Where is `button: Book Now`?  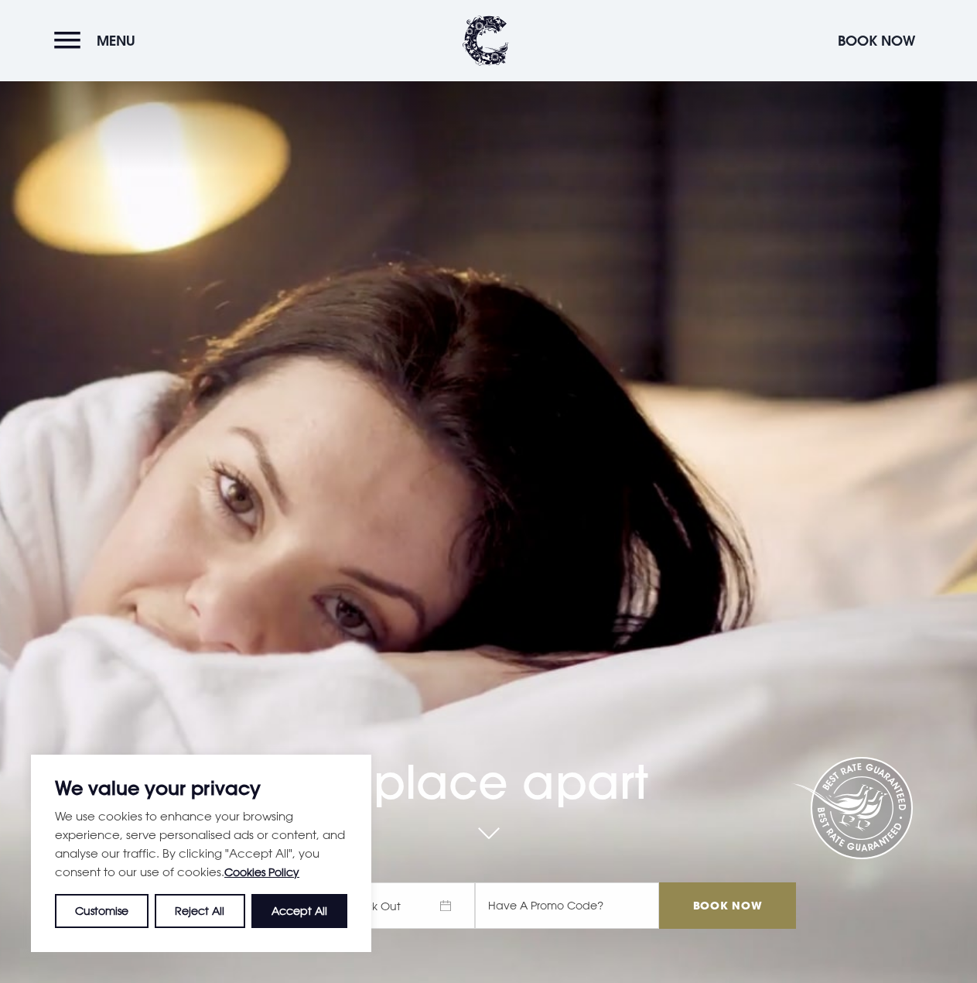
button: Book Now is located at coordinates (877, 40).